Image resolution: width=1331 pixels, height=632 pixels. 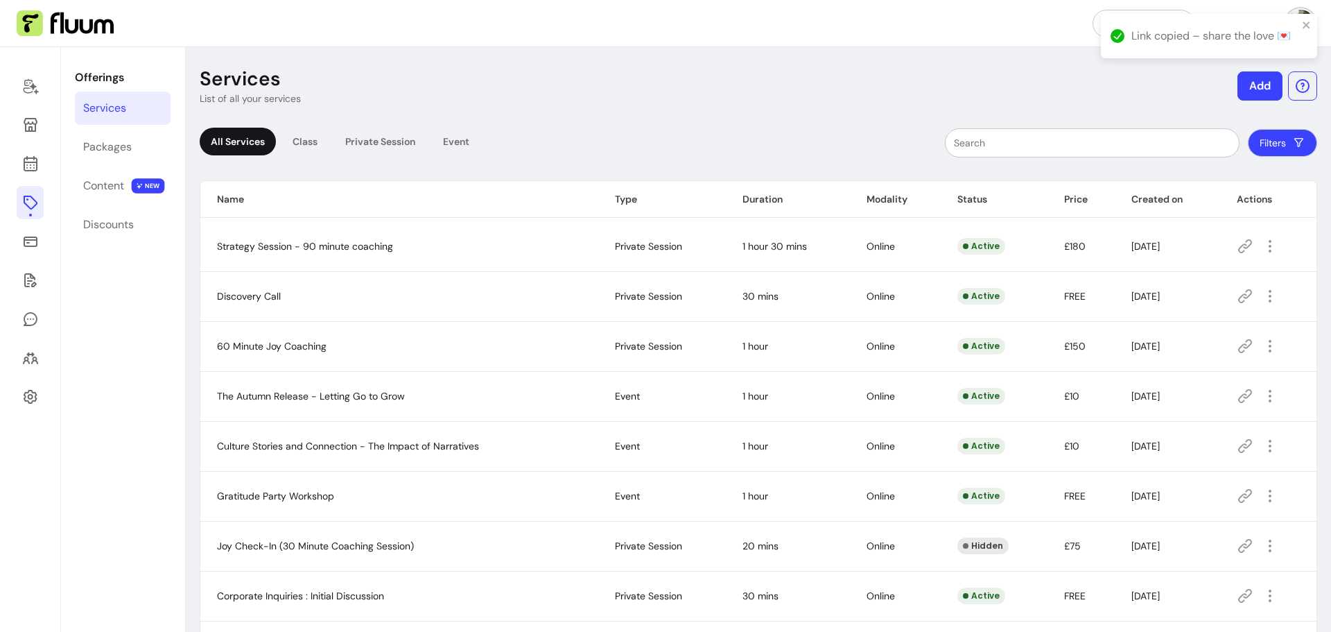 What do you see at coordinates (1260, 86) in the screenshot?
I see `button: Add` at bounding box center [1260, 86].